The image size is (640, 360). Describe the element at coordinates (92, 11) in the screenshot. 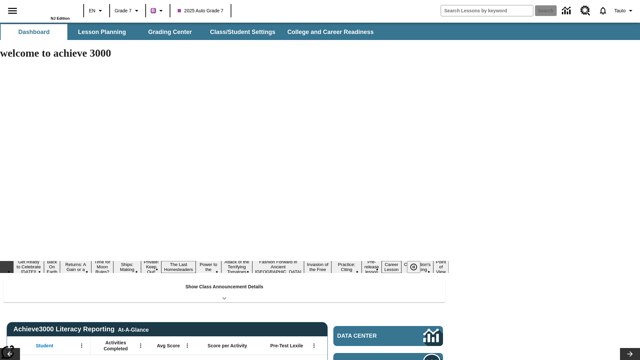

I see `span: EN` at that location.